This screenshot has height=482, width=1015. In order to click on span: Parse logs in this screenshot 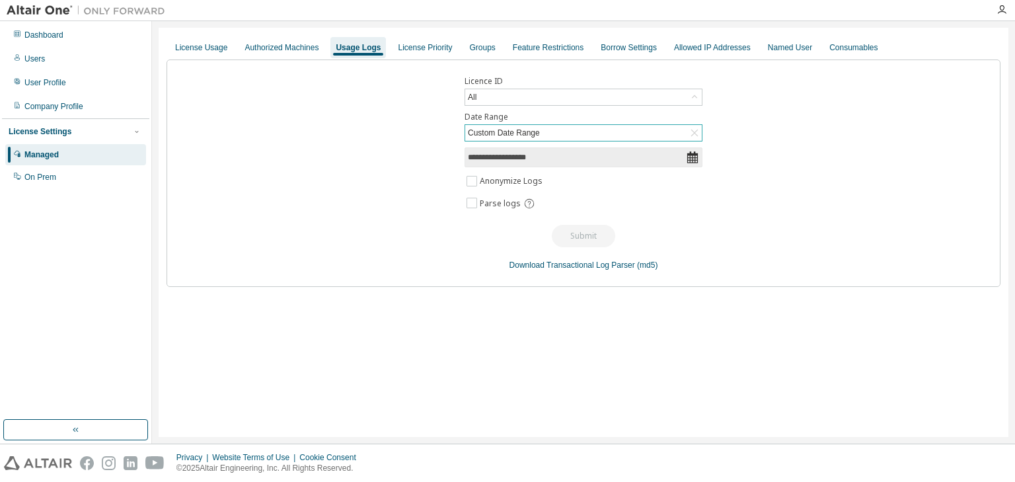, I will do `click(500, 204)`.